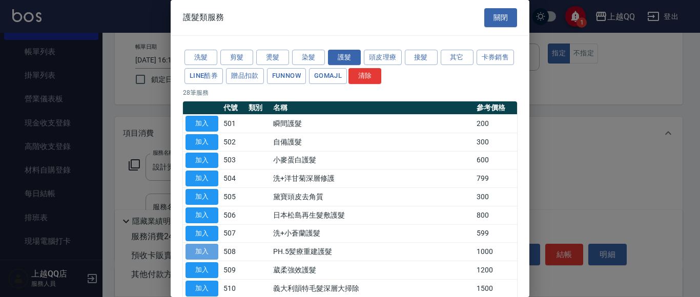 The height and width of the screenshot is (297, 700). What do you see at coordinates (495, 124) in the screenshot?
I see `td: 200` at bounding box center [495, 124].